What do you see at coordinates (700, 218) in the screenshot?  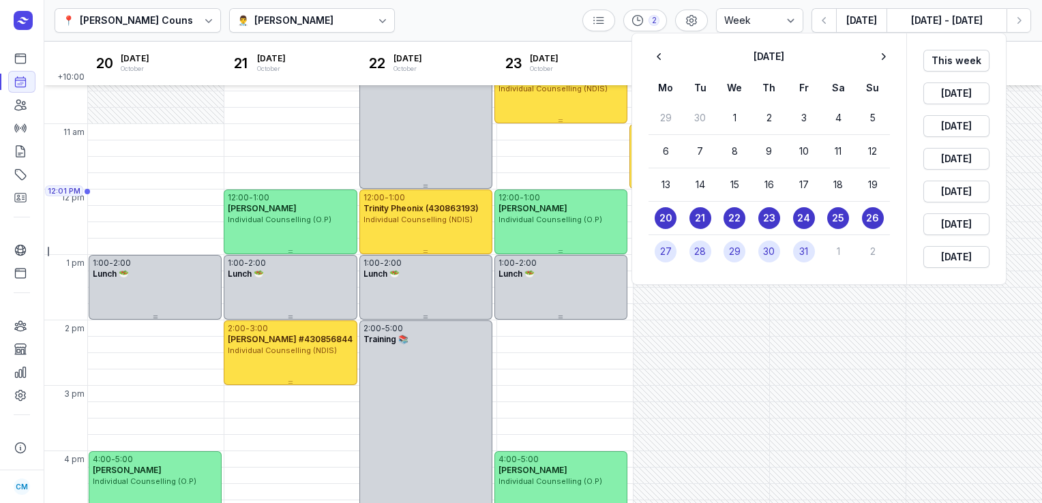 I see `button: 21` at bounding box center [700, 218].